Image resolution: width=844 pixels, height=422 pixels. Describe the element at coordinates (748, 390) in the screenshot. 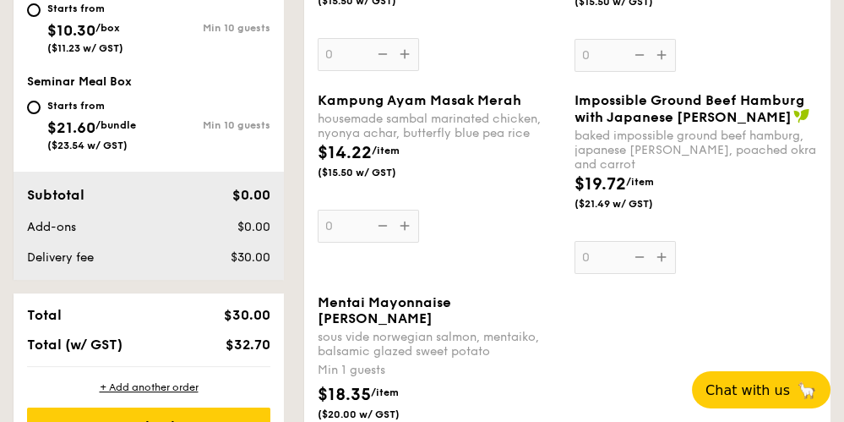

I see `span: Chat with us` at that location.